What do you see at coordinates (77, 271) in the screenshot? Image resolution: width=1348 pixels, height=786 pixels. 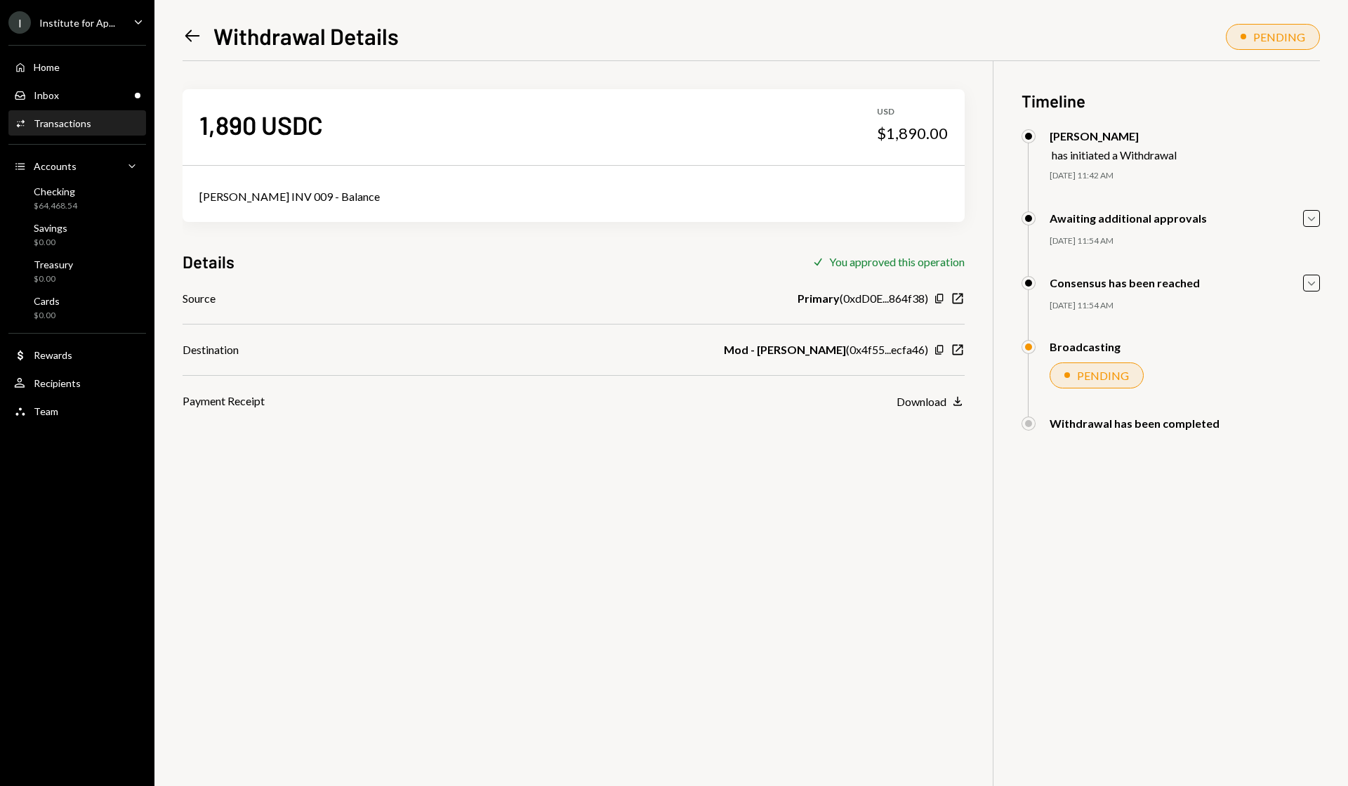 I see `a: Treasury$0.00` at bounding box center [77, 271].